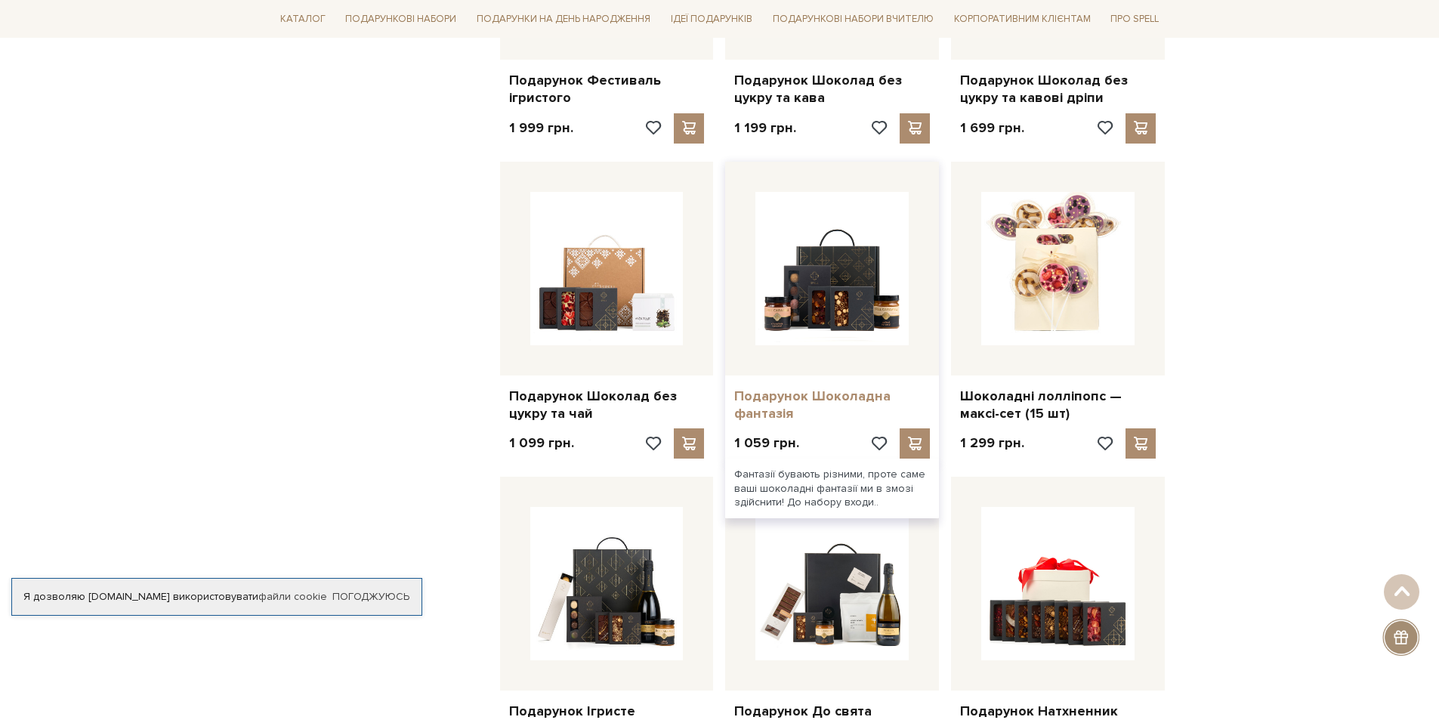  Describe the element at coordinates (563, 19) in the screenshot. I see `a: Подарунки на День народження` at that location.